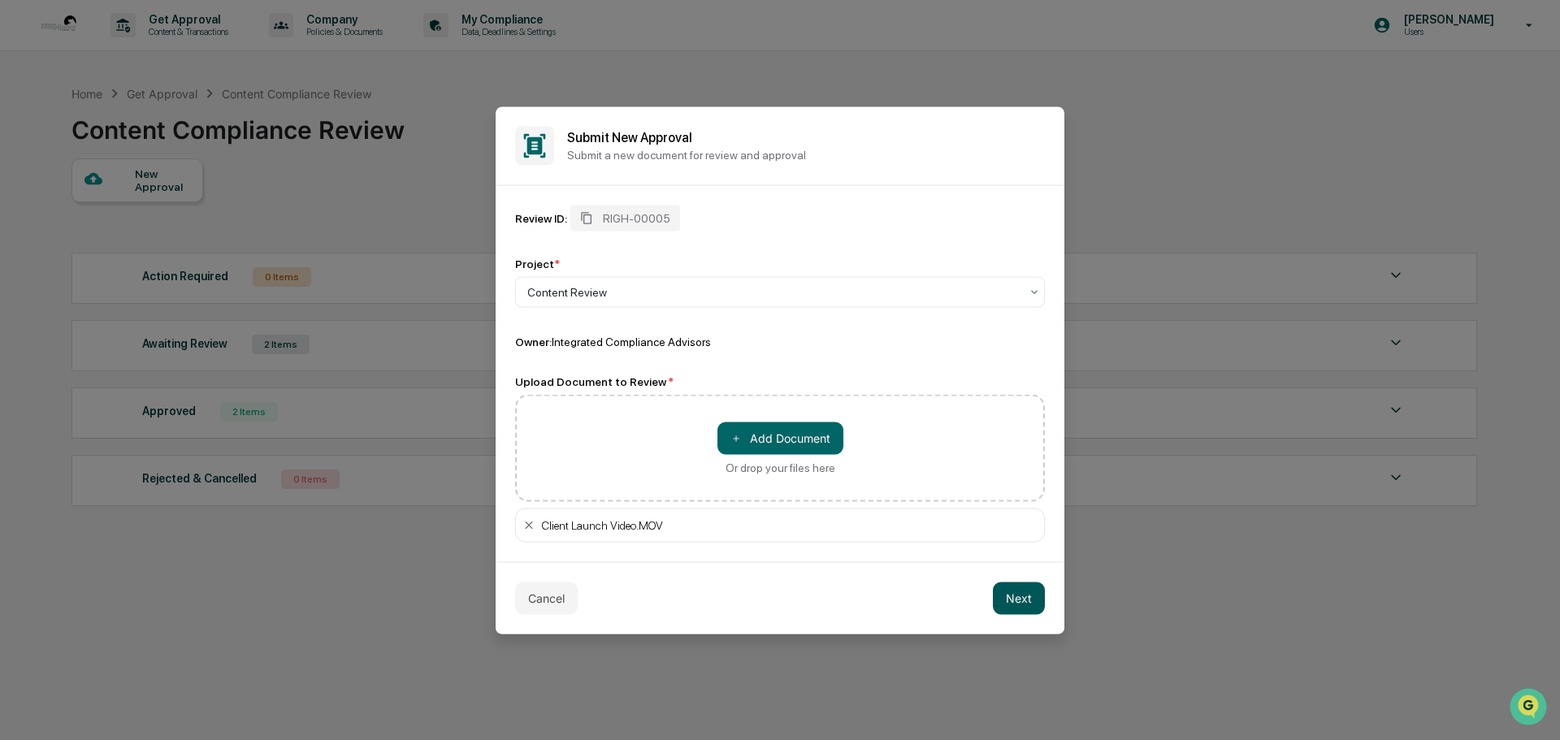 This screenshot has width=1560, height=740. What do you see at coordinates (546, 598) in the screenshot?
I see `button: Cancel` at bounding box center [546, 598].